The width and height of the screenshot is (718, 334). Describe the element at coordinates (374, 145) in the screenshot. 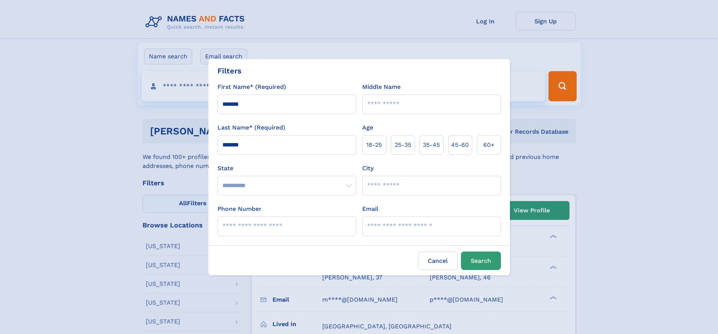

I see `span: 18‑25` at that location.